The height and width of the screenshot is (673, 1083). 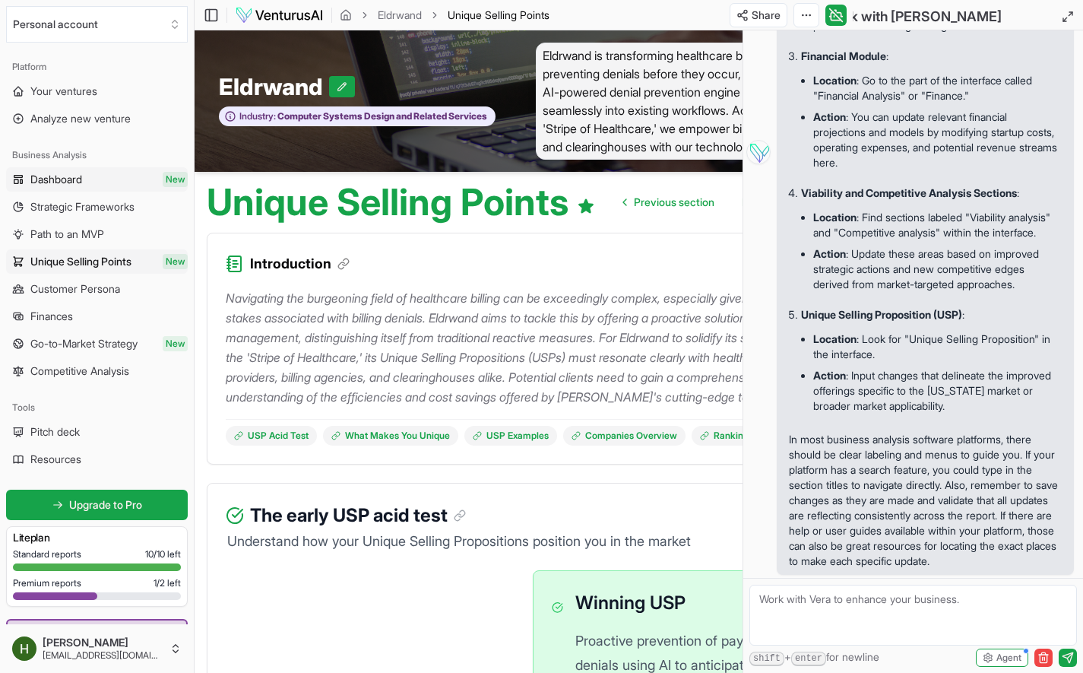 I want to click on span: Computer Systems Design and Related Services, so click(x=382, y=116).